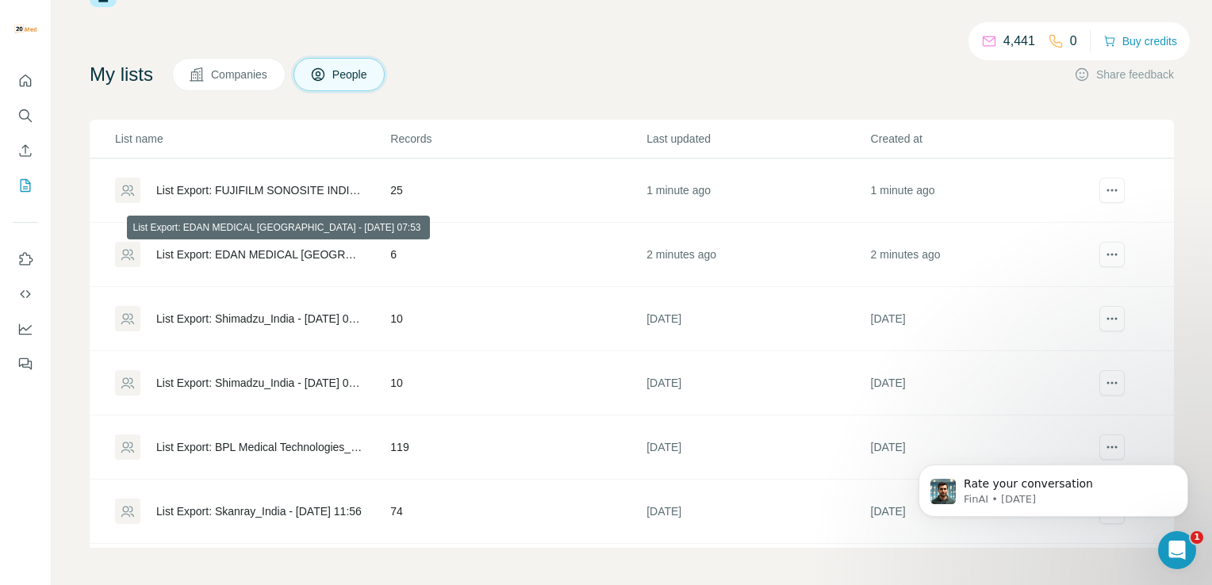 The image size is (1212, 585). What do you see at coordinates (350, 75) in the screenshot?
I see `span: People` at bounding box center [350, 75].